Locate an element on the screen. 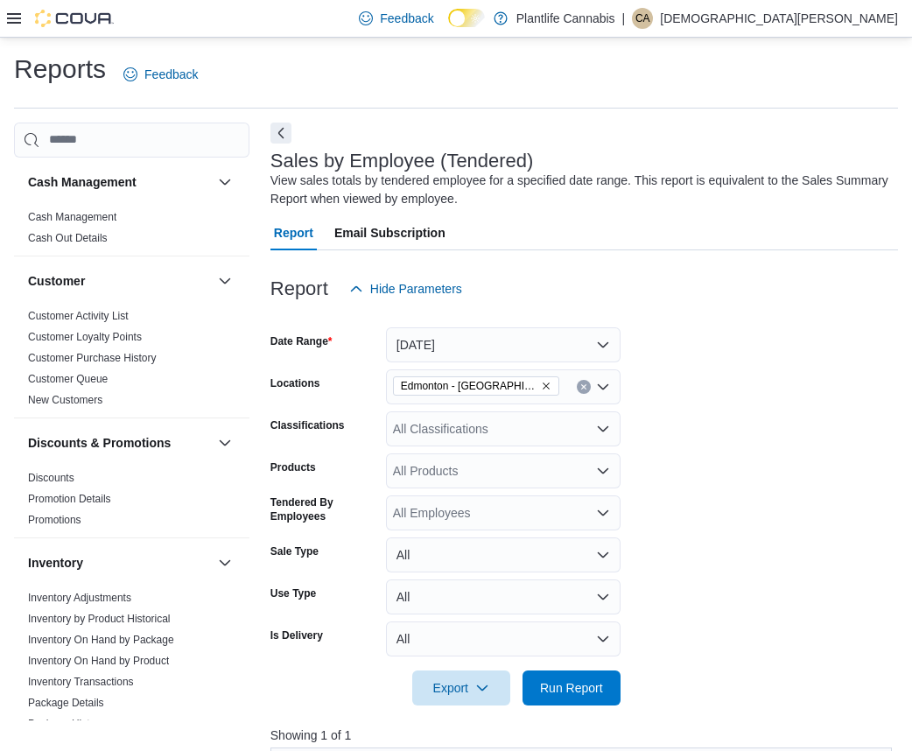 This screenshot has width=912, height=751. a: Customer Activity List is located at coordinates (78, 316).